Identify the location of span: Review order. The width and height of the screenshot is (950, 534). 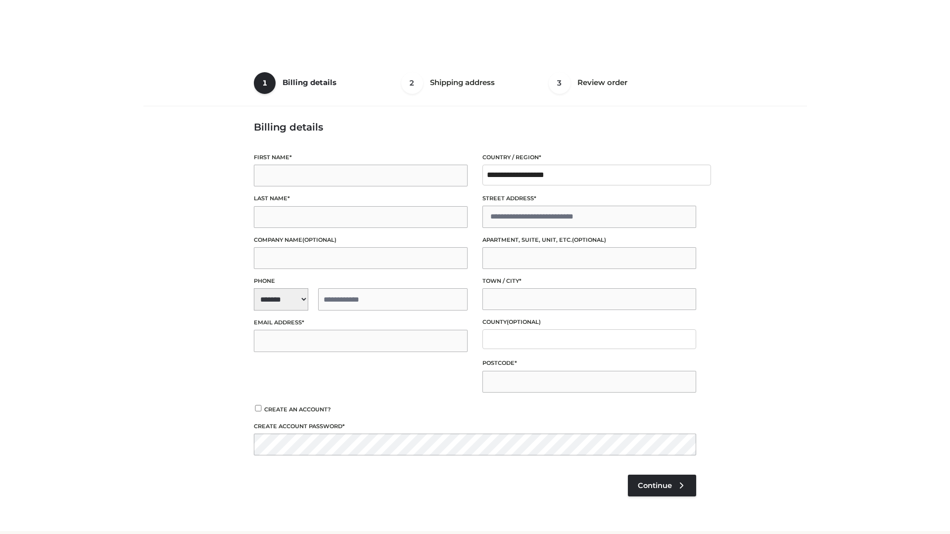
(602, 82).